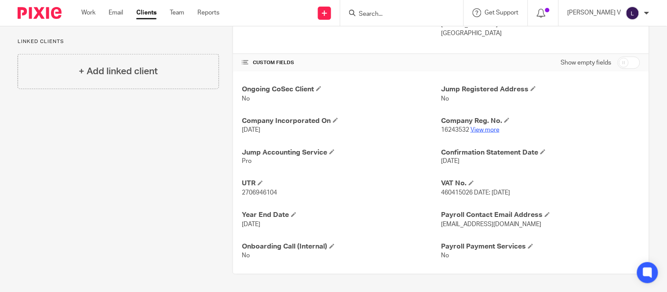 The width and height of the screenshot is (667, 292). I want to click on h4: Payroll Contact Email Address, so click(540, 215).